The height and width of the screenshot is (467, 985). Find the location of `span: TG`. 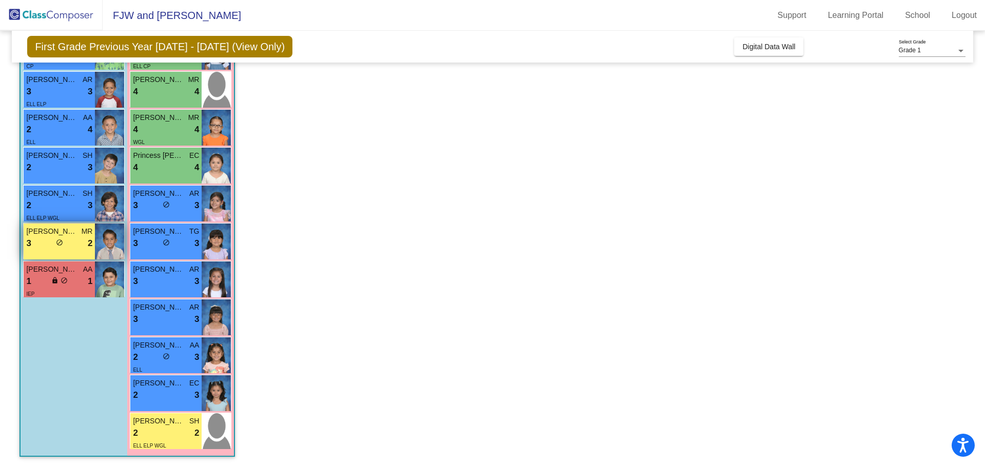

span: TG is located at coordinates (194, 231).